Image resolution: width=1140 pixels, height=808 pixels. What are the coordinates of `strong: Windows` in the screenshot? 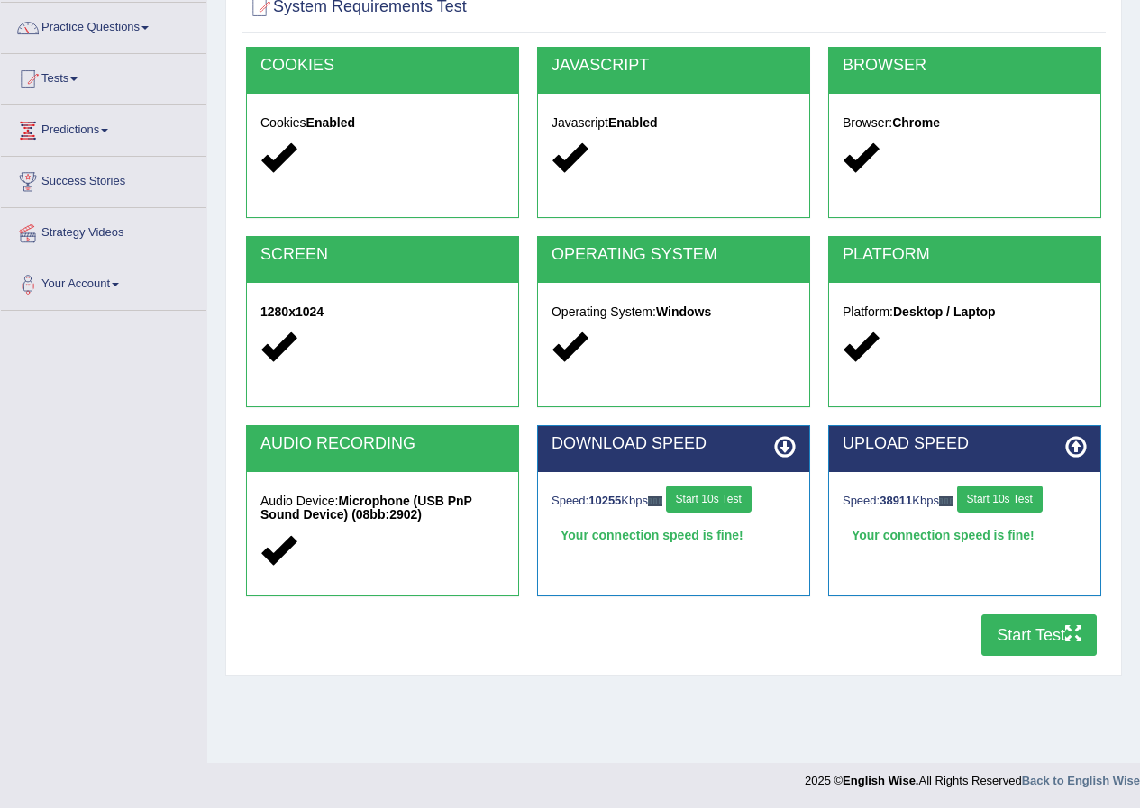 It's located at (683, 312).